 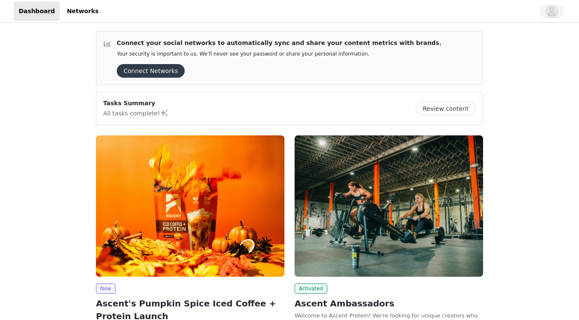 I want to click on p: Connect your social networks to automatically sync and share your content metrics with brands., so click(x=279, y=43).